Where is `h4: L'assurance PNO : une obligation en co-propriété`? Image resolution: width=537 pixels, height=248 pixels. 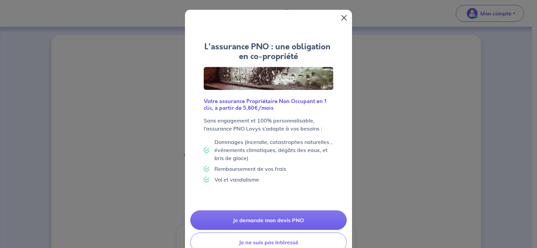
h4: L'assurance PNO : une obligation en co-propriété is located at coordinates (268, 52).